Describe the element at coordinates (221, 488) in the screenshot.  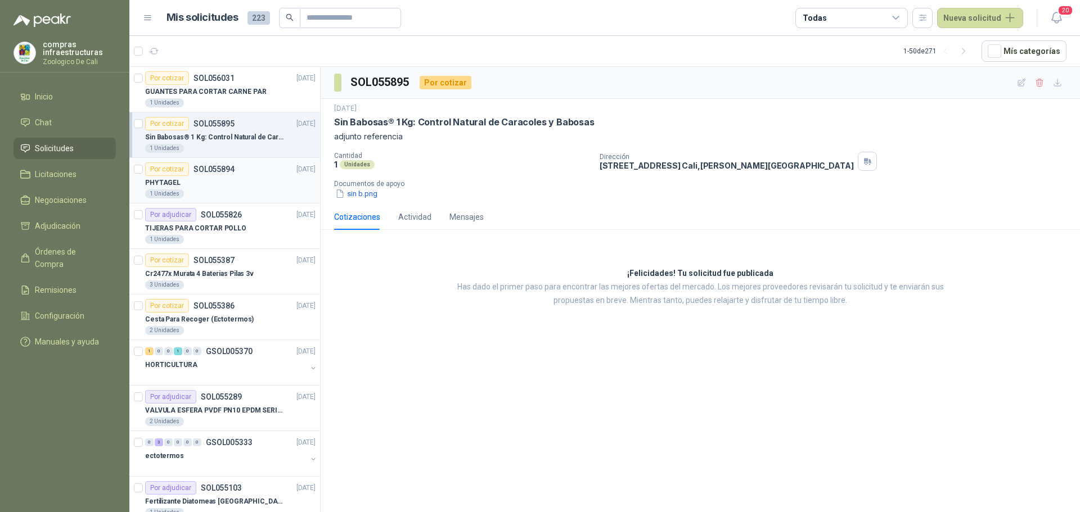
I see `p: SOL055103` at that location.